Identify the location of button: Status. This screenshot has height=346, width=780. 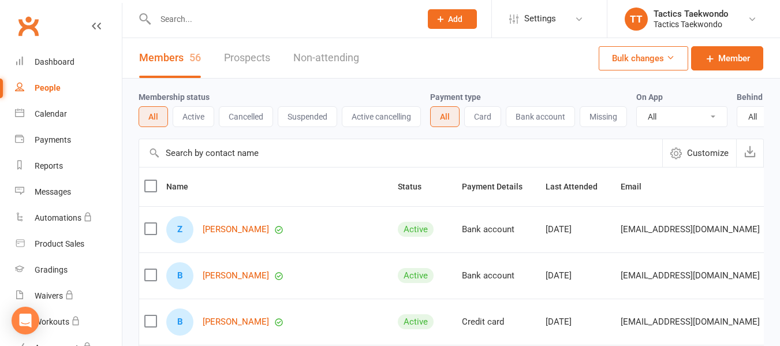
(415, 186).